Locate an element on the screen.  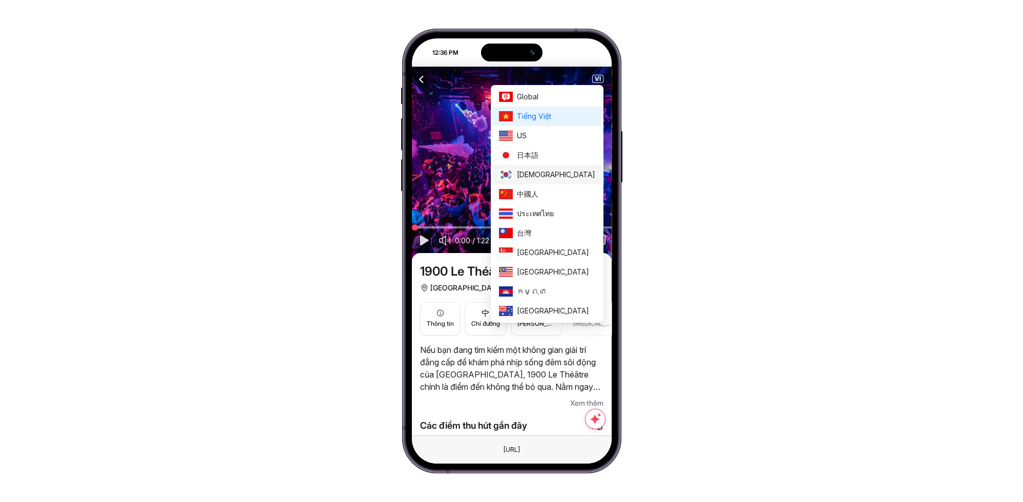
span: 中國人 is located at coordinates (556, 194).